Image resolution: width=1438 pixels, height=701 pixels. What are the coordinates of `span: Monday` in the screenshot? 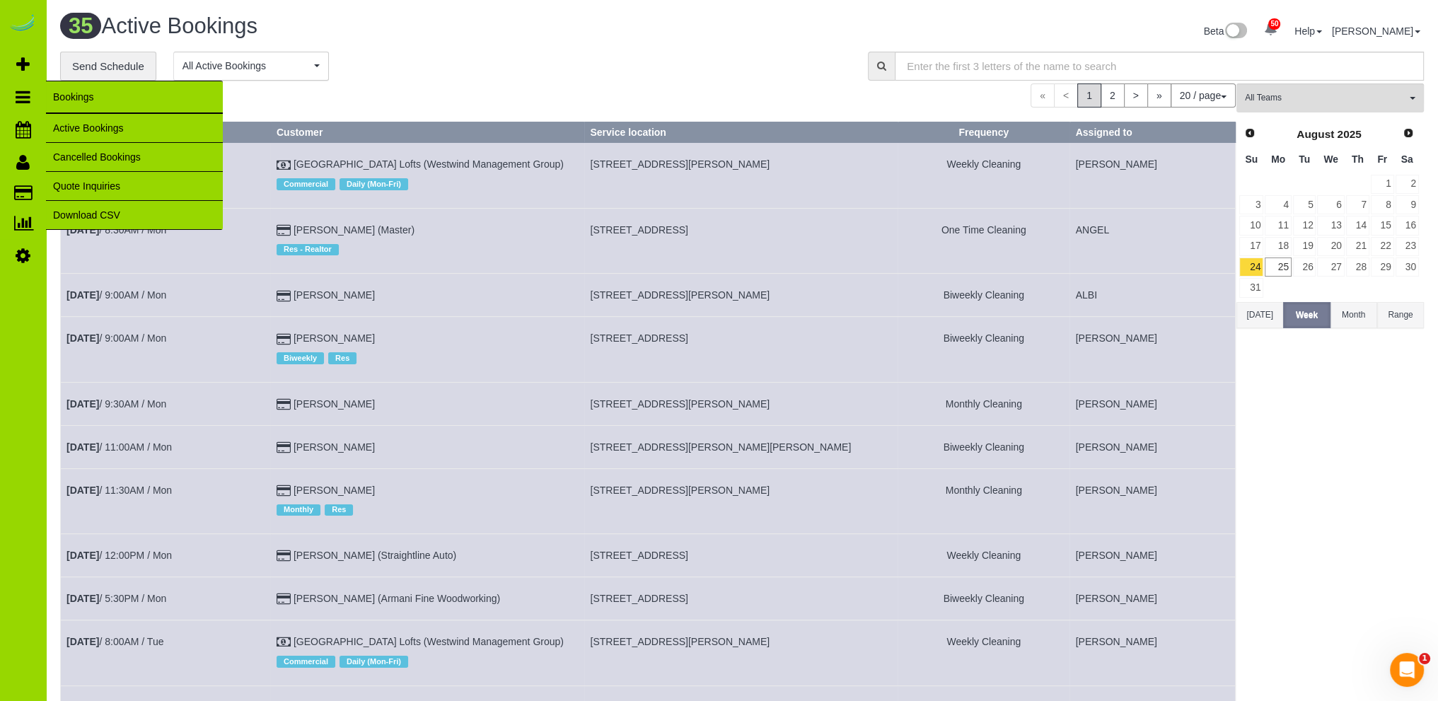 It's located at (1278, 159).